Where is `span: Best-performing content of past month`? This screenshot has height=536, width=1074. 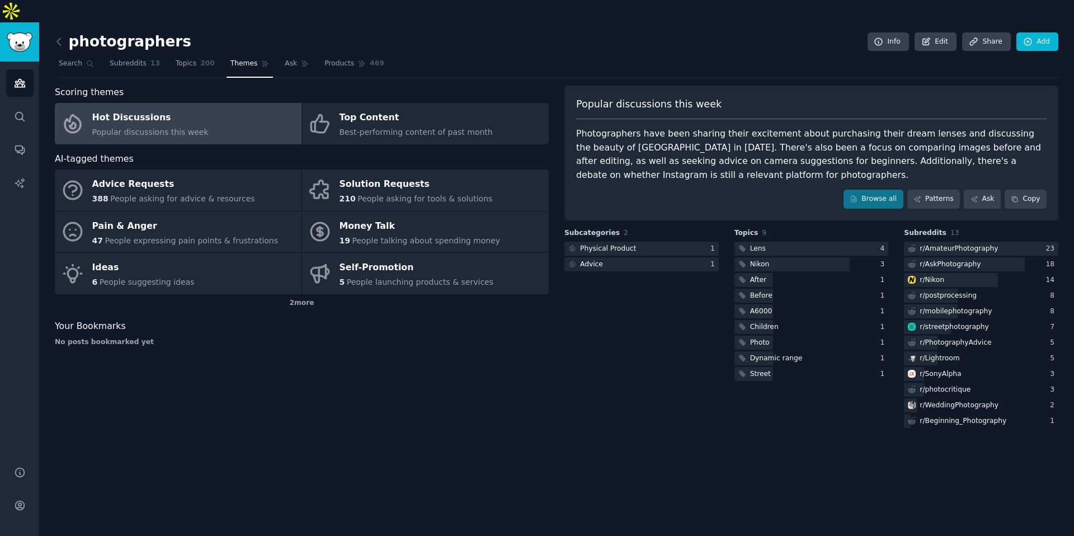
span: Best-performing content of past month is located at coordinates (416, 132).